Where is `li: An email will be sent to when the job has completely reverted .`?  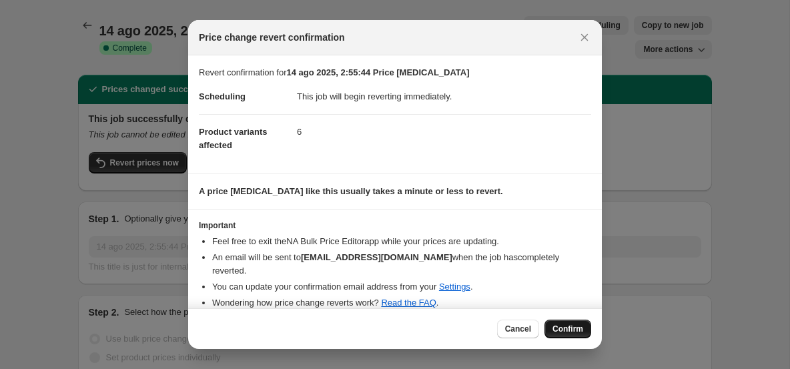
li: An email will be sent to when the job has completely reverted . is located at coordinates (401, 264).